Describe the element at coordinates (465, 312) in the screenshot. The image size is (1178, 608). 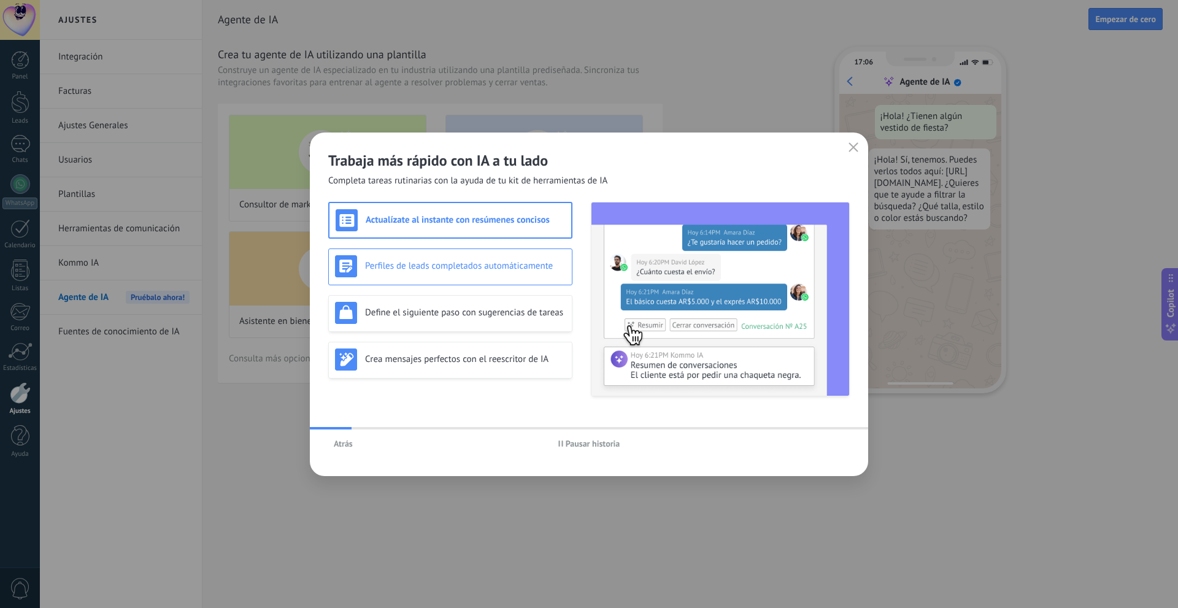
I see `h3: Define el siguiente paso con sugerencias de tareas` at that location.